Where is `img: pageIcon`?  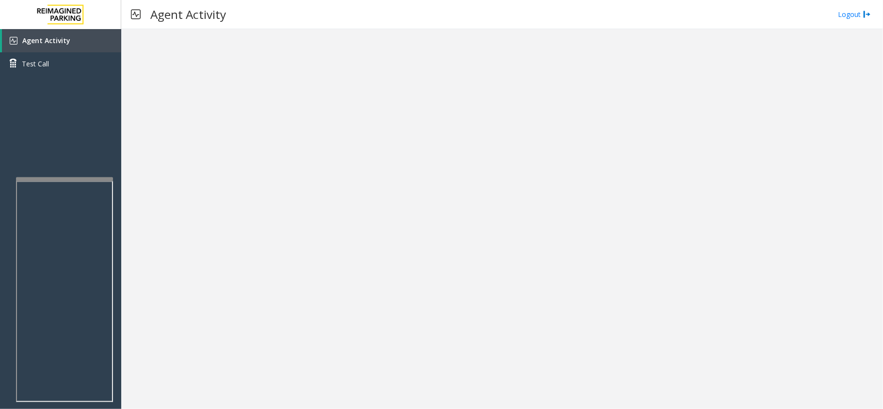
img: pageIcon is located at coordinates (136, 14).